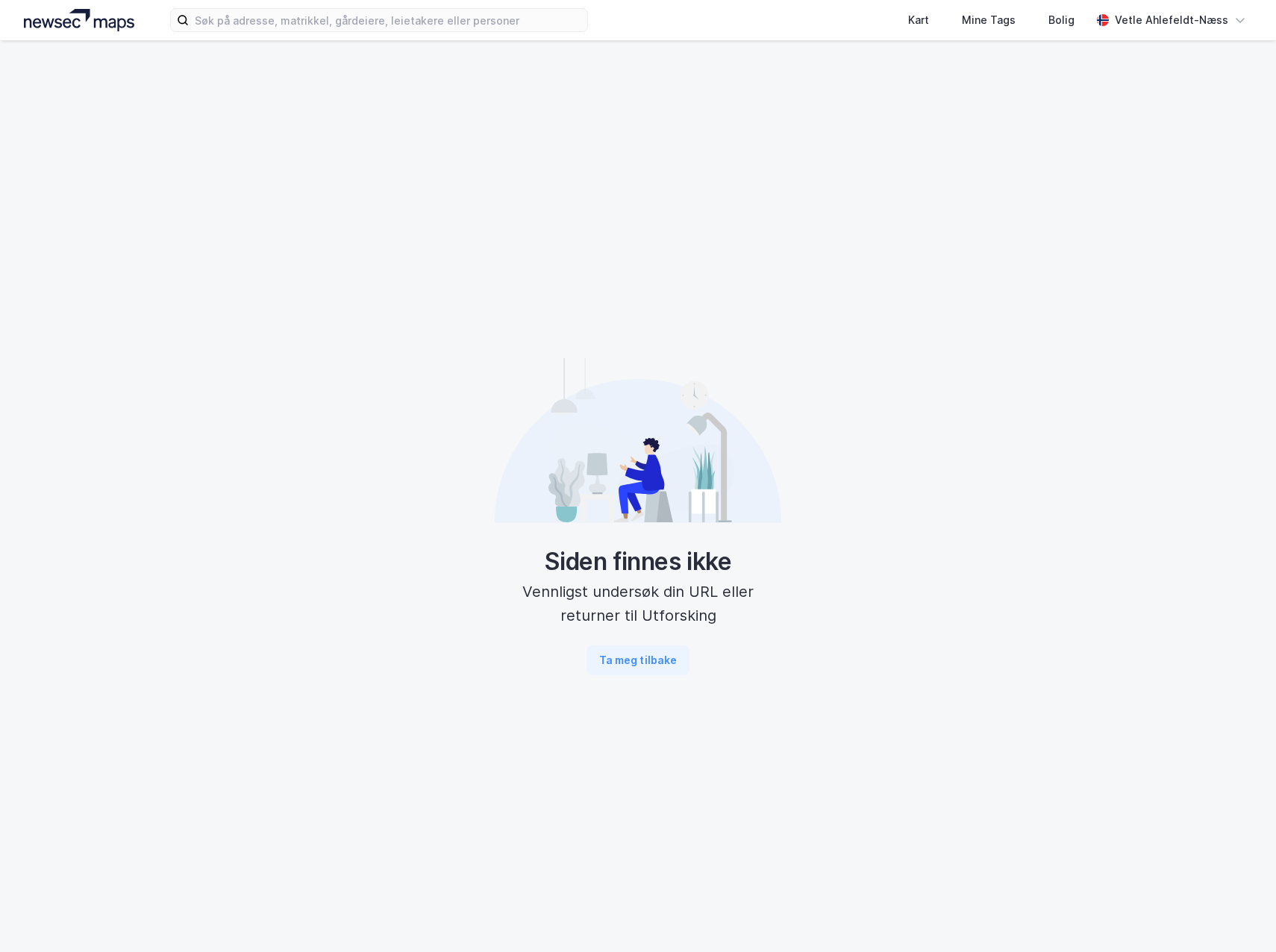 This screenshot has width=1276, height=952. I want to click on div: Vennligst undersøk din URL eller returner til Utforsking, so click(638, 603).